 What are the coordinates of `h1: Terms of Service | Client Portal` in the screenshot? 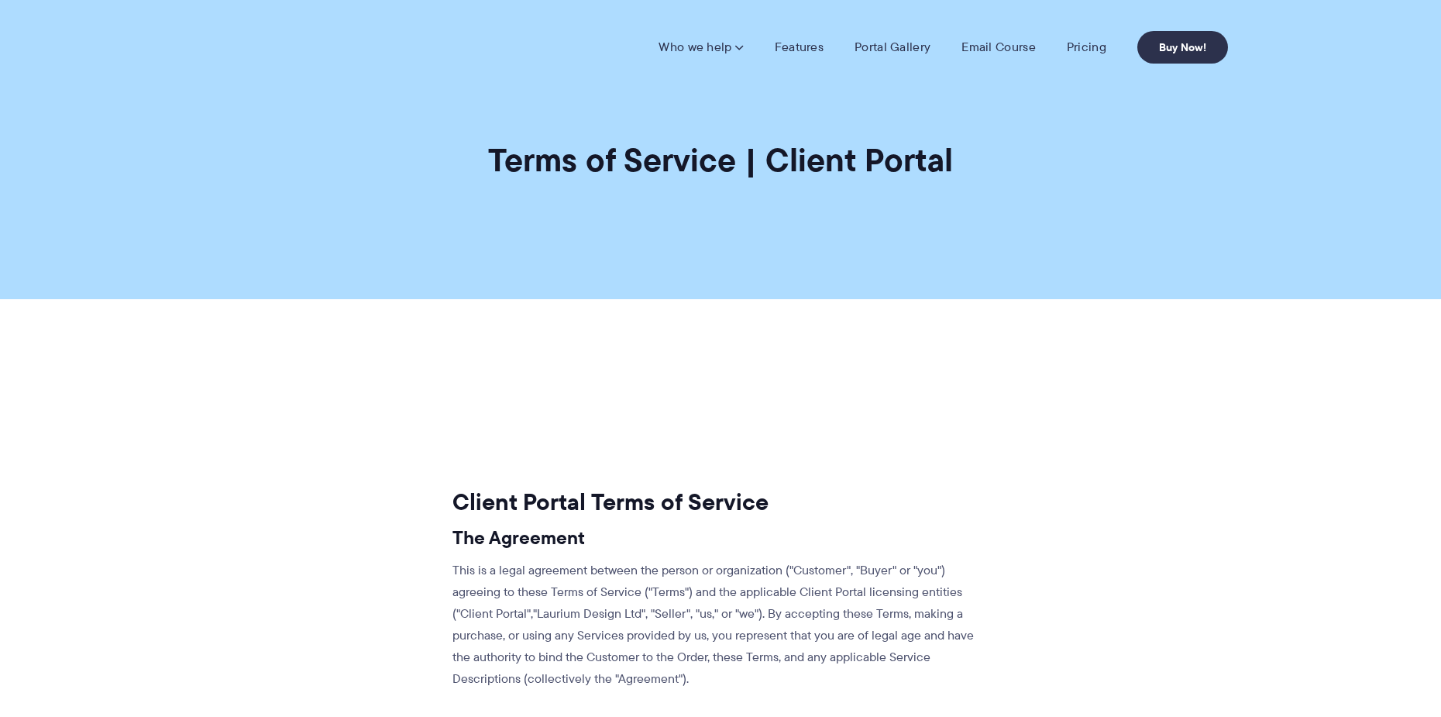 It's located at (720, 160).